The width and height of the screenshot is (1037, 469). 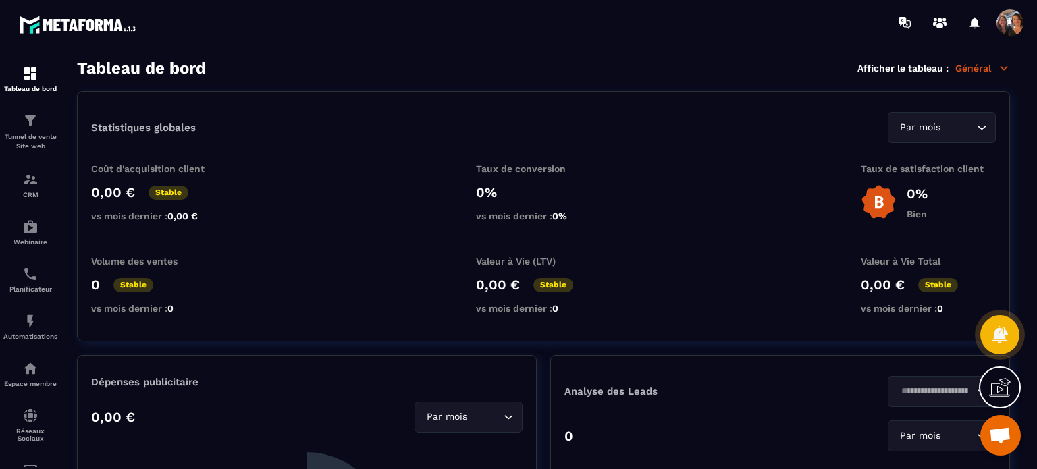 What do you see at coordinates (30, 289) in the screenshot?
I see `p: Planificateur` at bounding box center [30, 289].